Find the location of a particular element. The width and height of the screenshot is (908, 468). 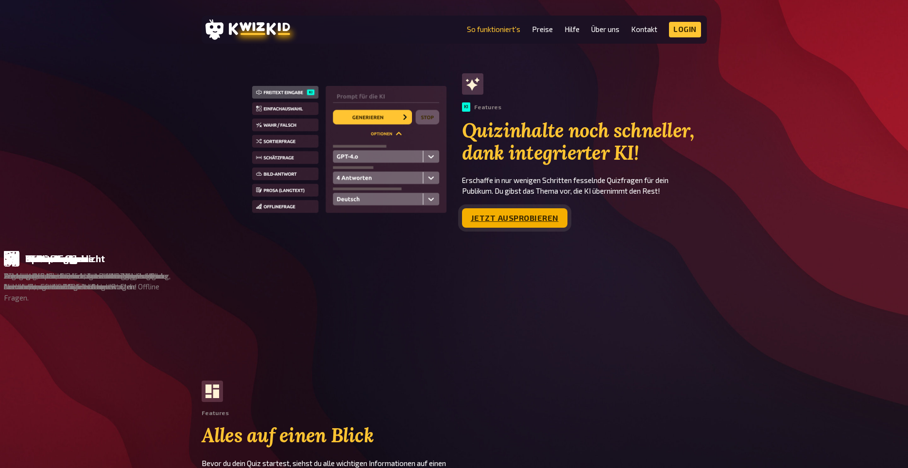

p: Du willst etwas in die richtige Reihenfolge bringen. Nimm’ eine Sortierfrage! is located at coordinates (817, 281).